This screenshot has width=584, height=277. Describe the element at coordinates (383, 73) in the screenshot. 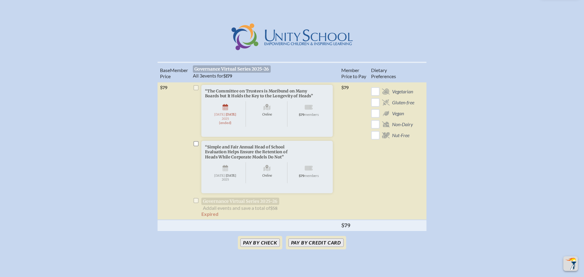

I see `span: ary Preferences` at that location.